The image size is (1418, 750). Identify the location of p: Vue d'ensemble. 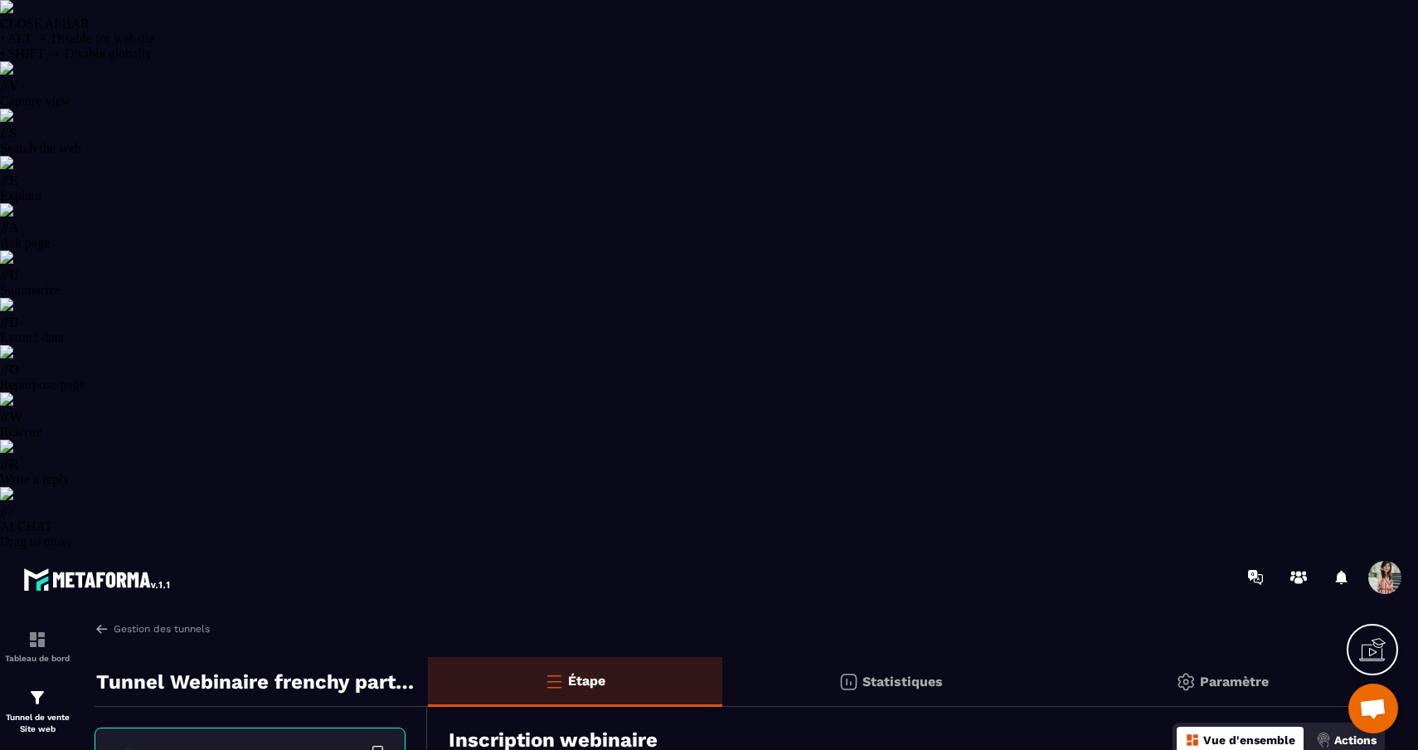
(1249, 740).